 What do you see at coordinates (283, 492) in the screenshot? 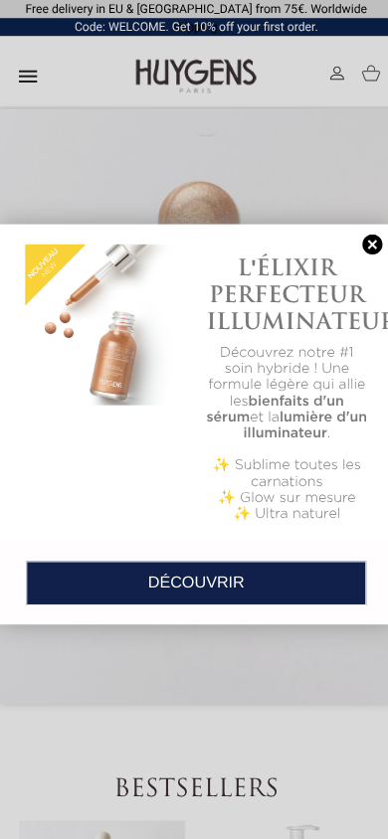
I see `p: ✨ Glow sur mesure` at bounding box center [283, 492].